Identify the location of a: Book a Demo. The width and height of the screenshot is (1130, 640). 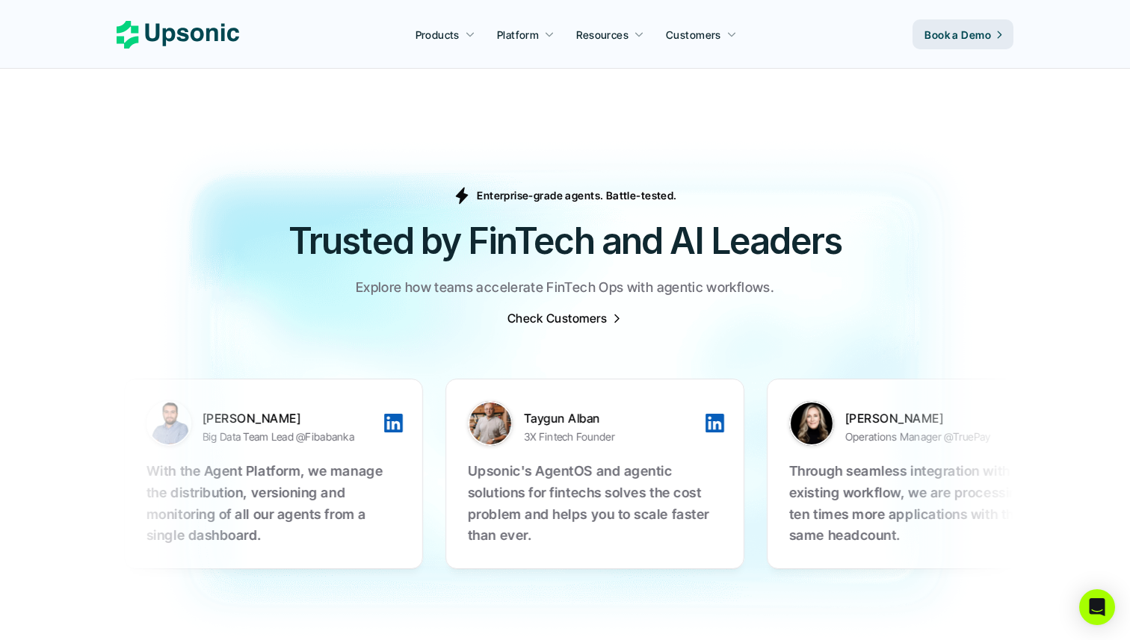
(962, 34).